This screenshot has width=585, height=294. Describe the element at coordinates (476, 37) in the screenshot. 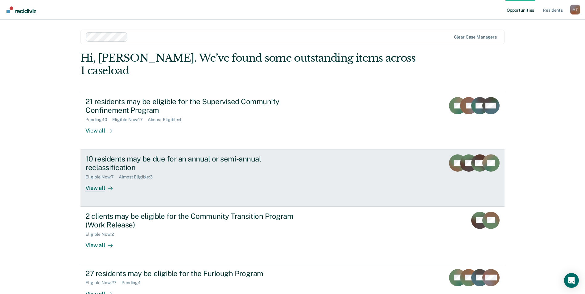

I see `div: Clear case managers` at that location.